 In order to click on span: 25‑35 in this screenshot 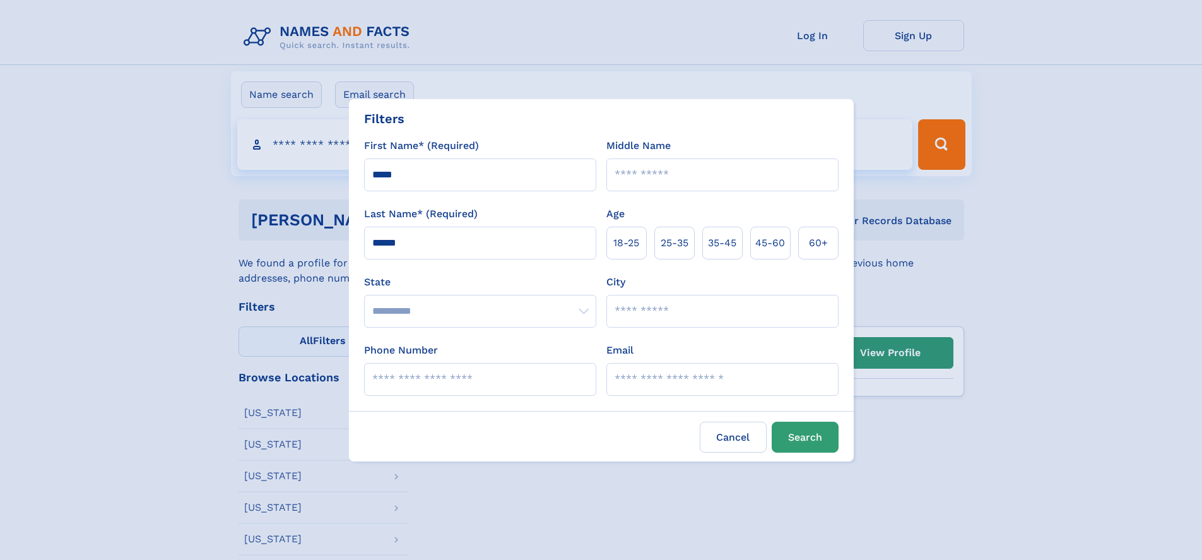, I will do `click(674, 243)`.